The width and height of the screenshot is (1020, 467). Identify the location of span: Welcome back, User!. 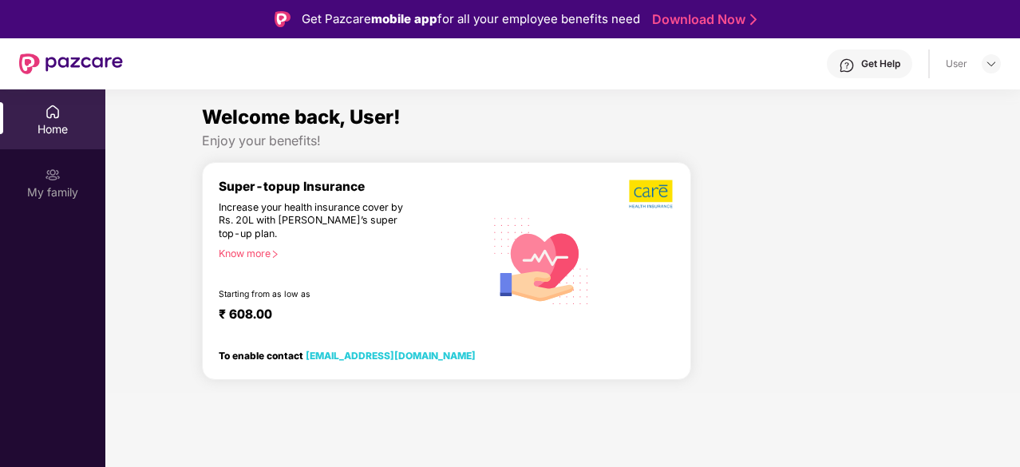
(301, 116).